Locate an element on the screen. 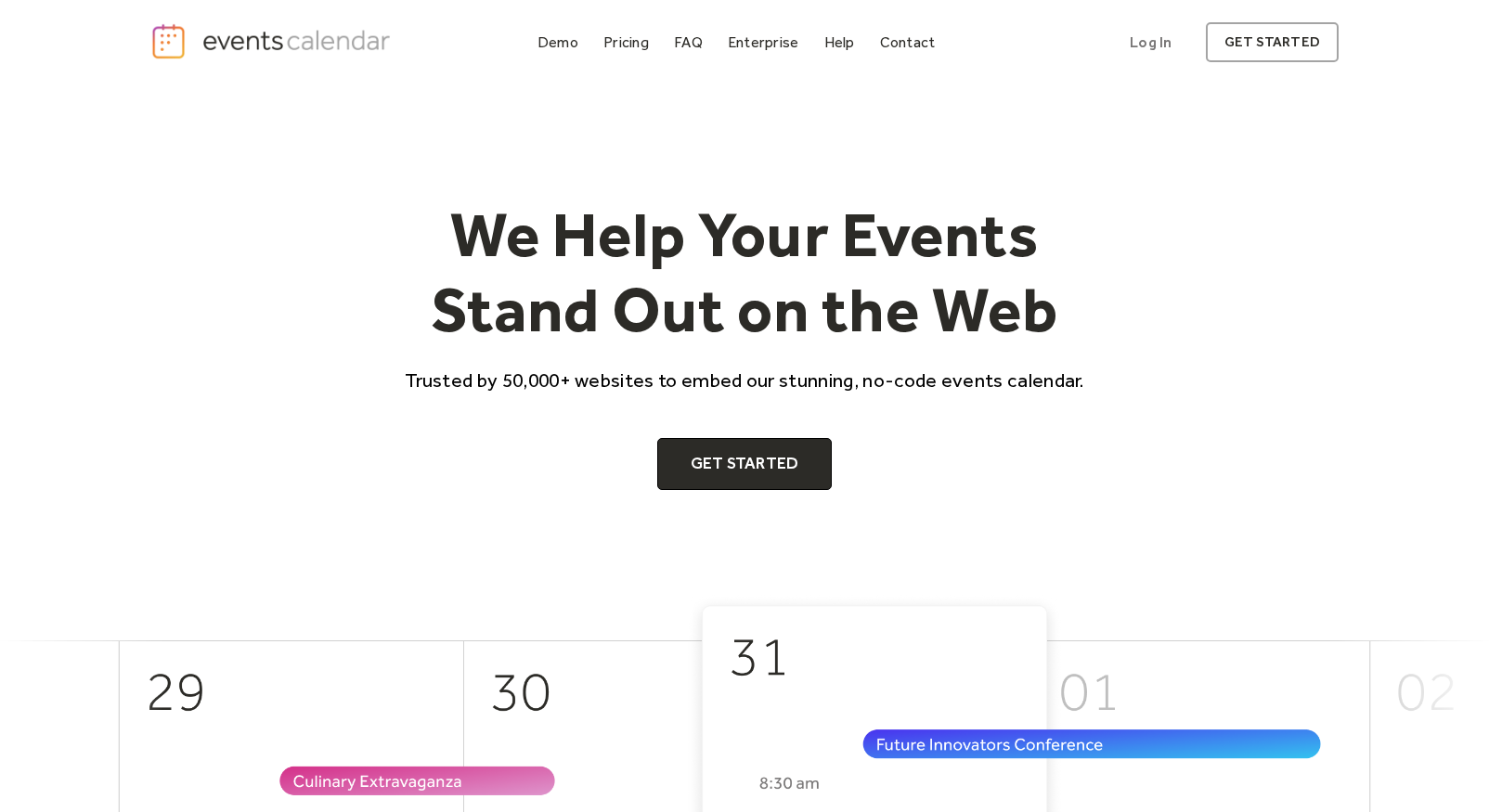 This screenshot has height=812, width=1489. a: FAQ is located at coordinates (687, 42).